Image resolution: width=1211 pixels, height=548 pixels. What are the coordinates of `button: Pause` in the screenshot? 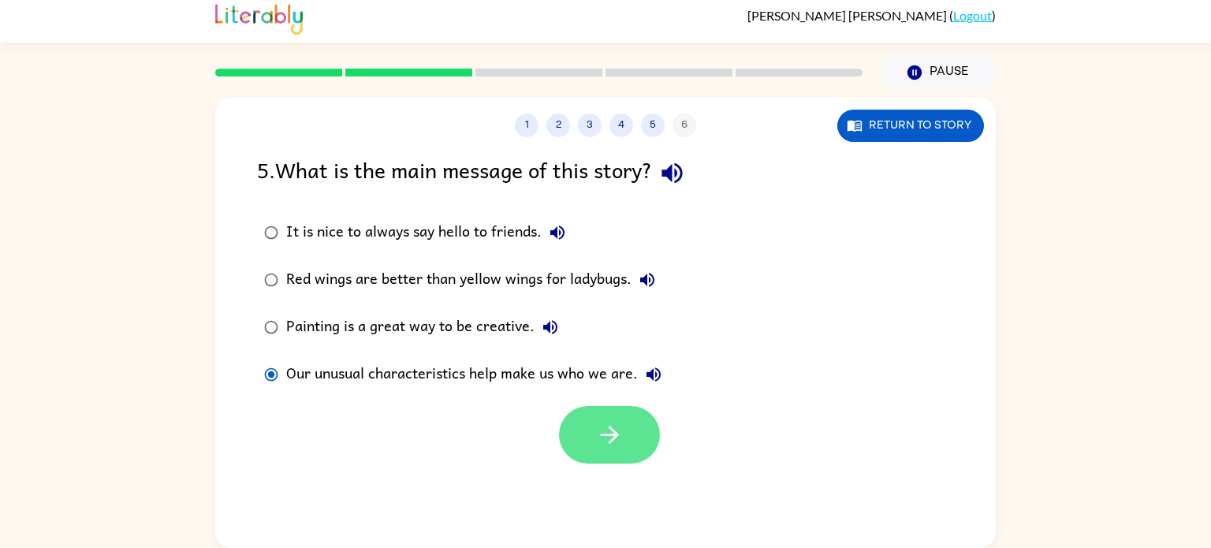 It's located at (938, 73).